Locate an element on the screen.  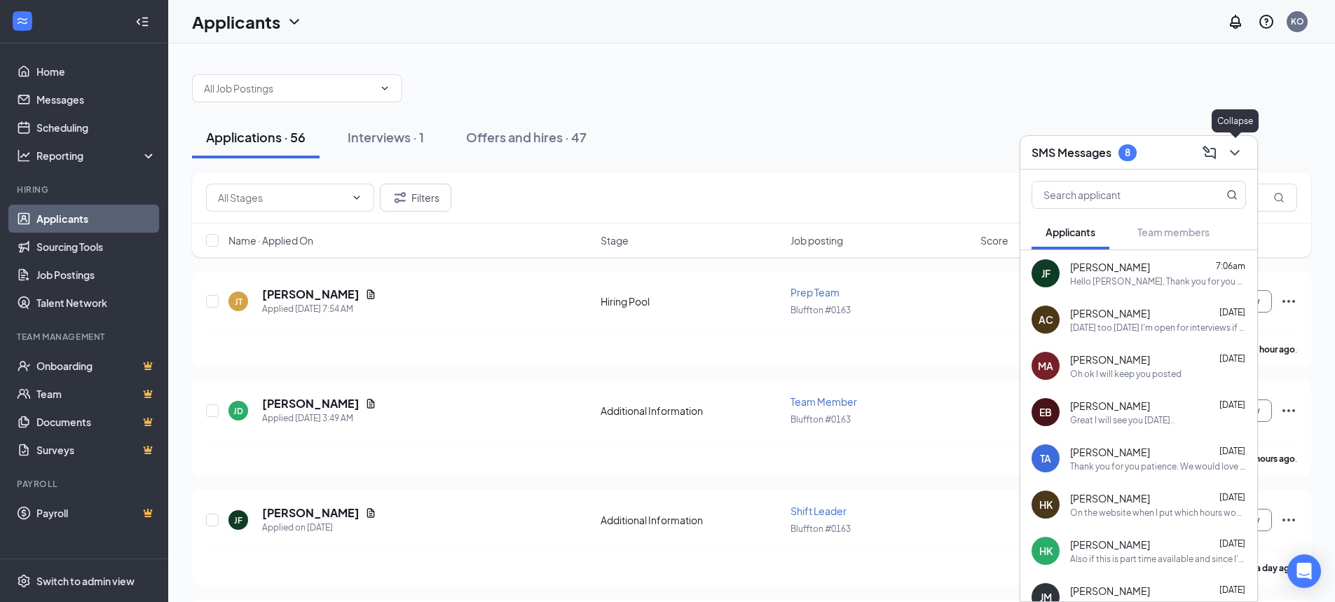
div: Hiring is located at coordinates (85, 189).